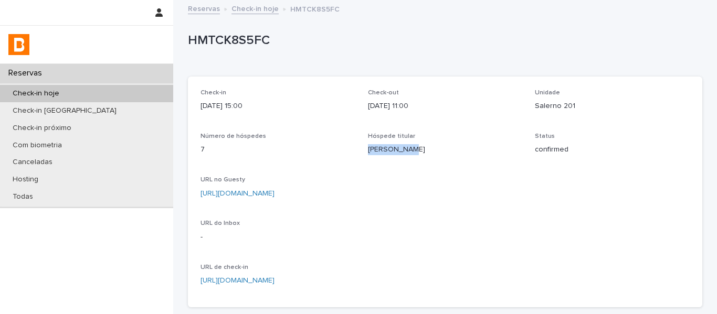 Image resolution: width=717 pixels, height=314 pixels. What do you see at coordinates (27, 73) in the screenshot?
I see `p: Reservas` at bounding box center [27, 73].